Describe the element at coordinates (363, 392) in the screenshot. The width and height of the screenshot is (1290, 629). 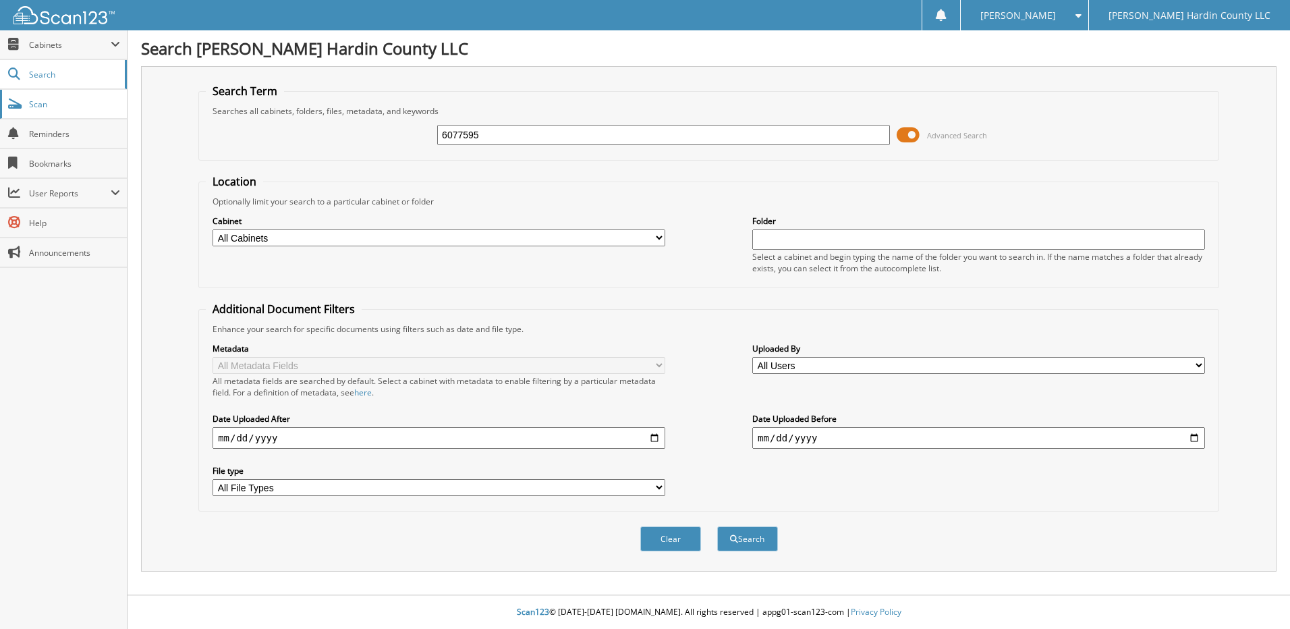
I see `a: here` at that location.